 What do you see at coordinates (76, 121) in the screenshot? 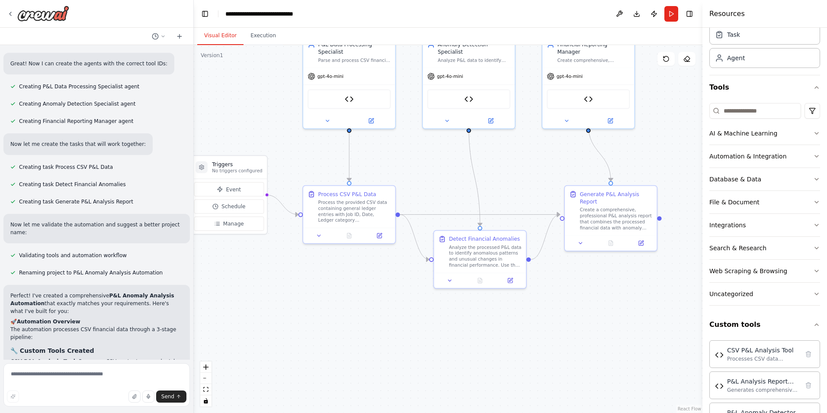
I see `span: Creating Financial Reporting Manager agent` at bounding box center [76, 121].